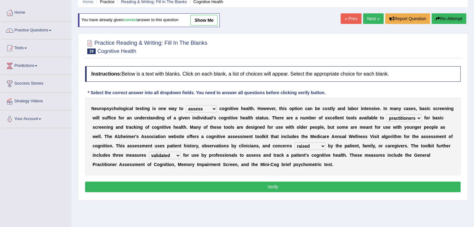 This screenshot has width=474, height=227. I want to click on b: I, so click(384, 109).